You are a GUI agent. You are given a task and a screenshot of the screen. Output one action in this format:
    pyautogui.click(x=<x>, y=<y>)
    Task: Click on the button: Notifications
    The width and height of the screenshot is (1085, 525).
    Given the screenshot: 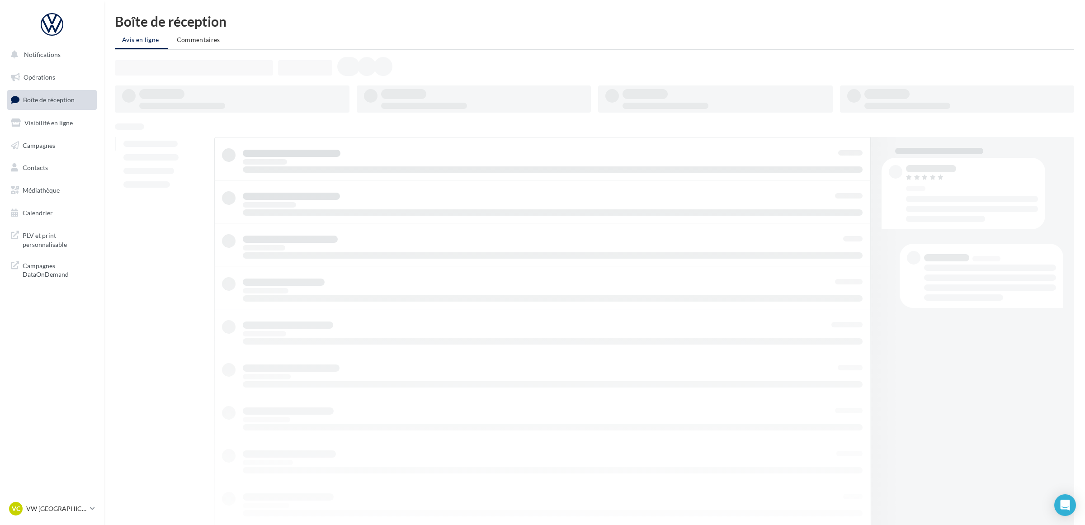 What is the action you would take?
    pyautogui.click(x=50, y=55)
    